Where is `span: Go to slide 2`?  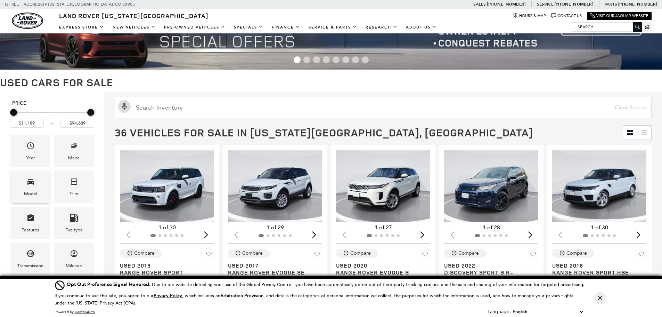 span: Go to slide 2 is located at coordinates (307, 60).